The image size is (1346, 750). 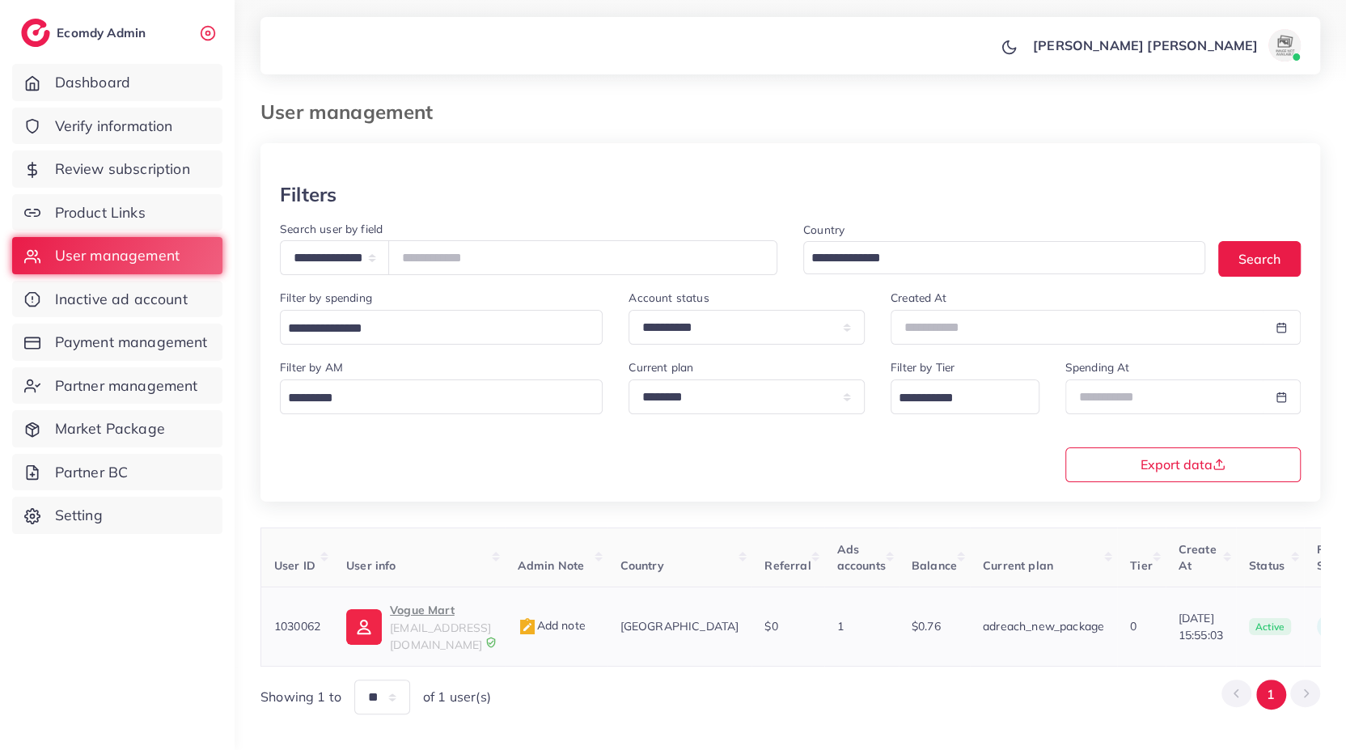 I want to click on label: Country, so click(x=823, y=230).